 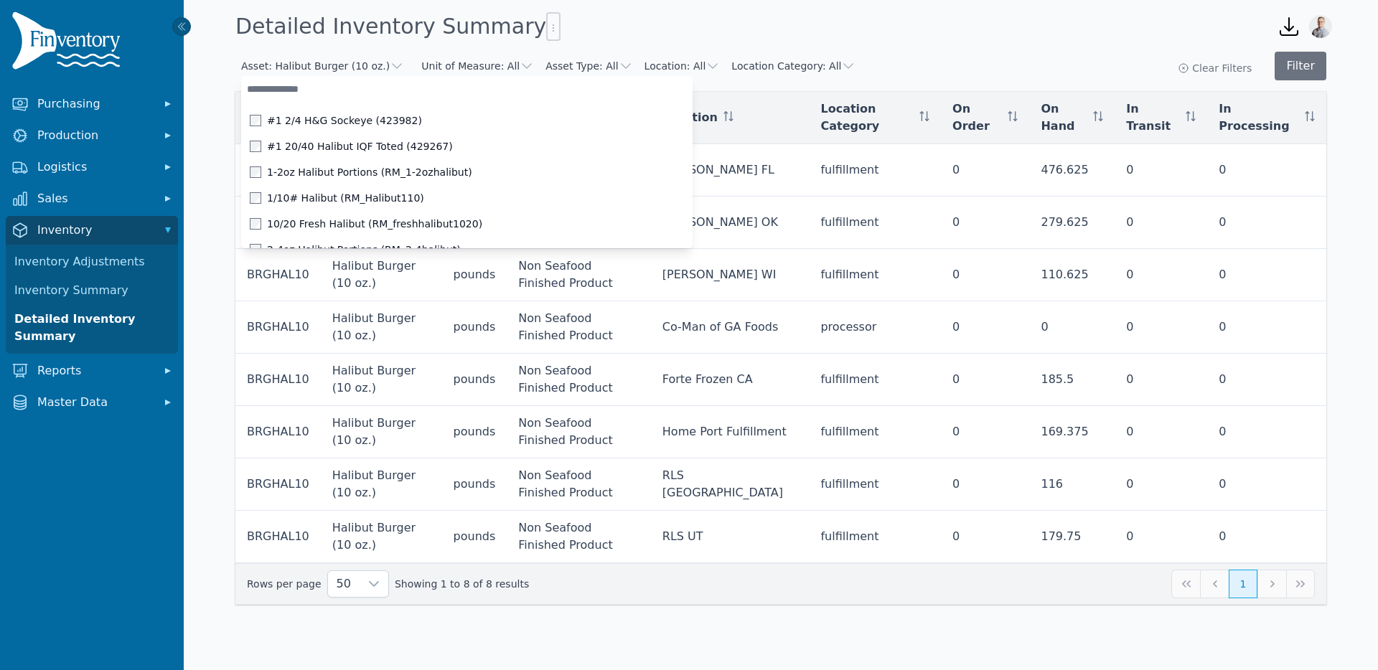 I want to click on div: 116, so click(x=1071, y=484).